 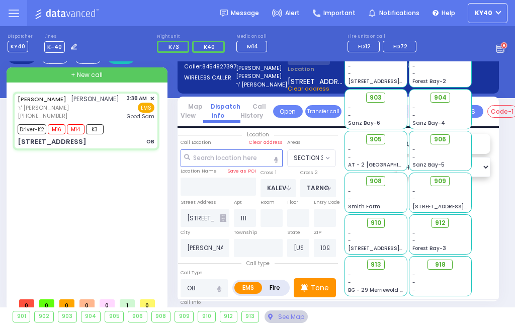 What do you see at coordinates (21, 317) in the screenshot?
I see `div: 901` at bounding box center [21, 317].